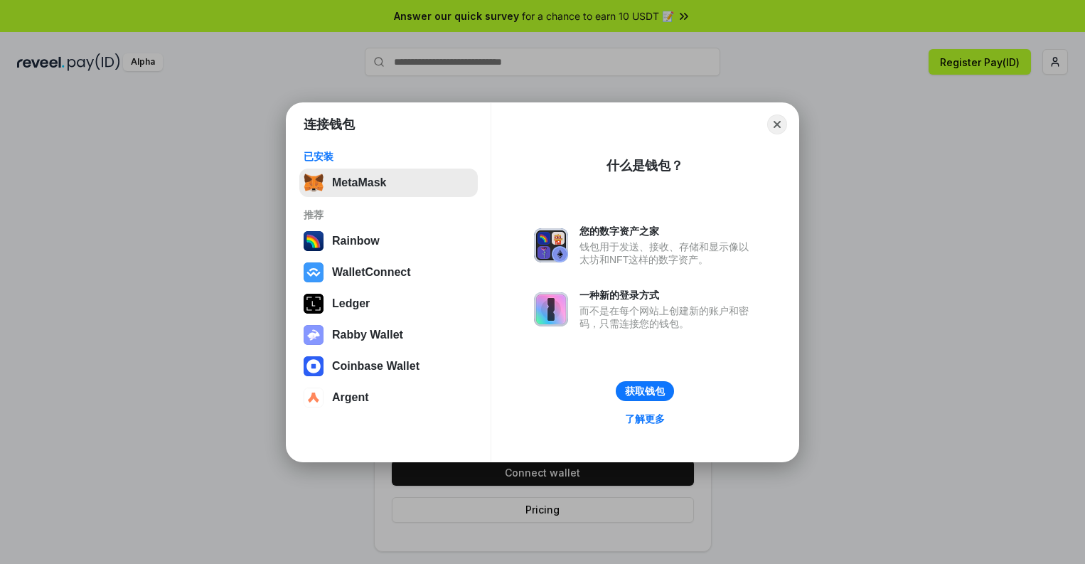 This screenshot has height=564, width=1085. I want to click on button: MetaMask, so click(388, 183).